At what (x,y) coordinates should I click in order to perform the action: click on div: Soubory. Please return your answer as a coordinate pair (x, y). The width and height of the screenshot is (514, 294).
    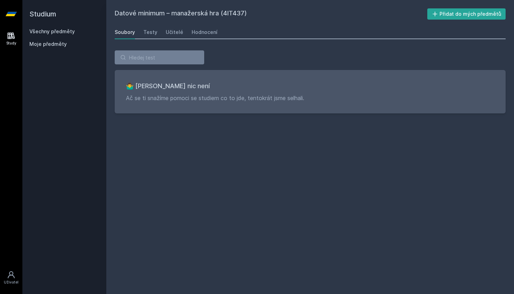
    Looking at the image, I should click on (125, 32).